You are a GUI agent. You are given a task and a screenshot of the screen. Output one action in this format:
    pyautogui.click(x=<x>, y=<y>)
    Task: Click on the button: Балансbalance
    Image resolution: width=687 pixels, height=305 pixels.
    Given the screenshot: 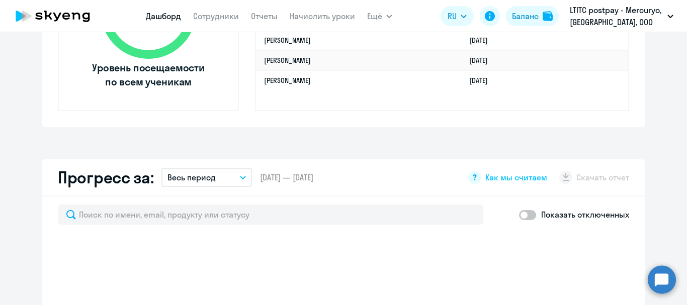 What is the action you would take?
    pyautogui.click(x=532, y=16)
    